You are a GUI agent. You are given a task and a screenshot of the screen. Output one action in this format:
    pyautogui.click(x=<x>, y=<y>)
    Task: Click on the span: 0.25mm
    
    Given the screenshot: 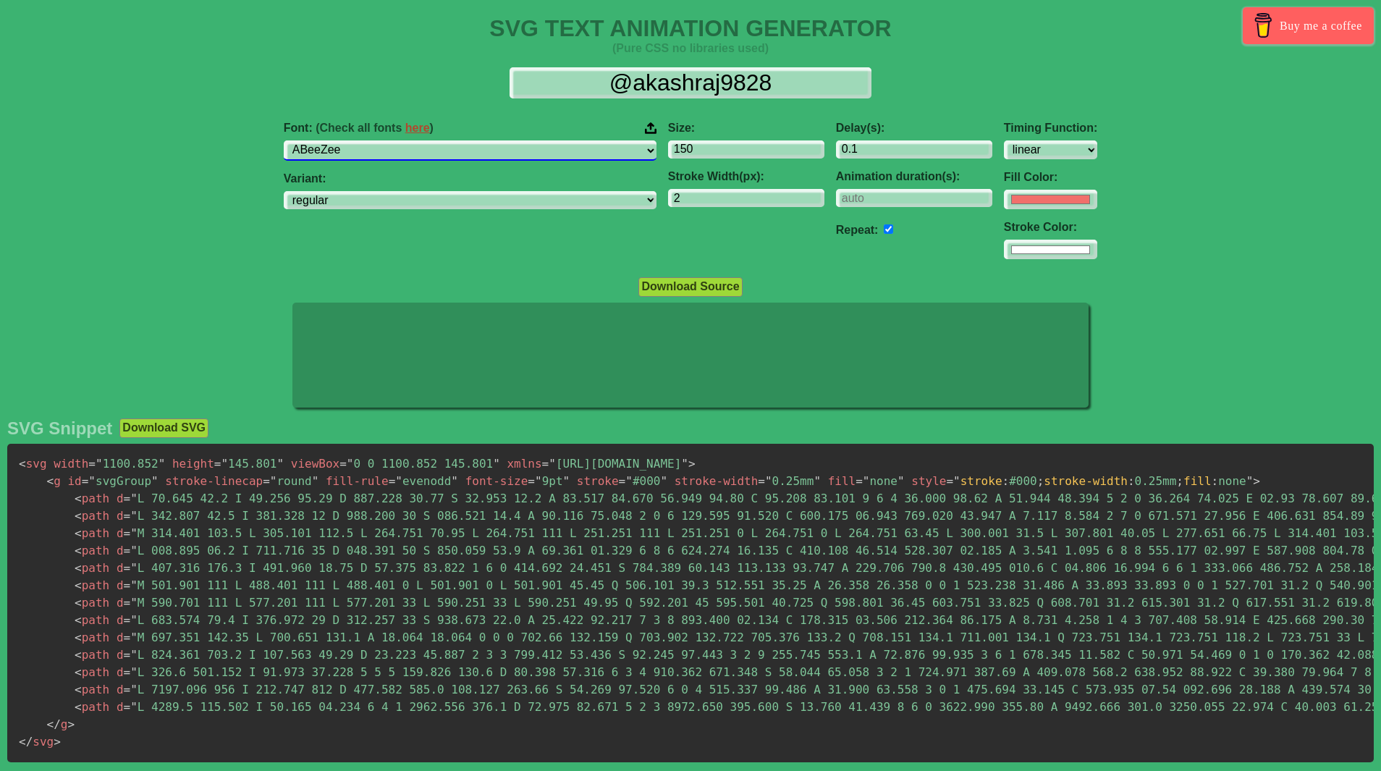 What is the action you would take?
    pyautogui.click(x=789, y=481)
    